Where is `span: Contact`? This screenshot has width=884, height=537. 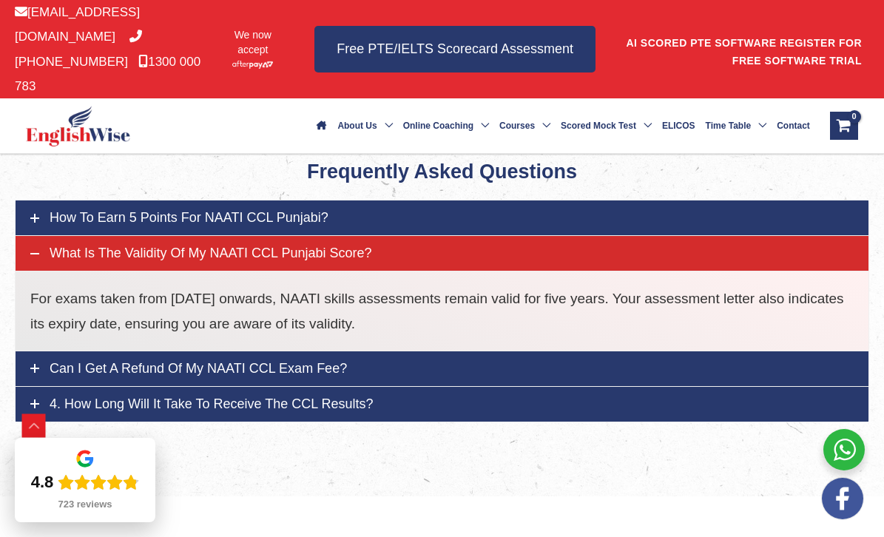 span: Contact is located at coordinates (793, 126).